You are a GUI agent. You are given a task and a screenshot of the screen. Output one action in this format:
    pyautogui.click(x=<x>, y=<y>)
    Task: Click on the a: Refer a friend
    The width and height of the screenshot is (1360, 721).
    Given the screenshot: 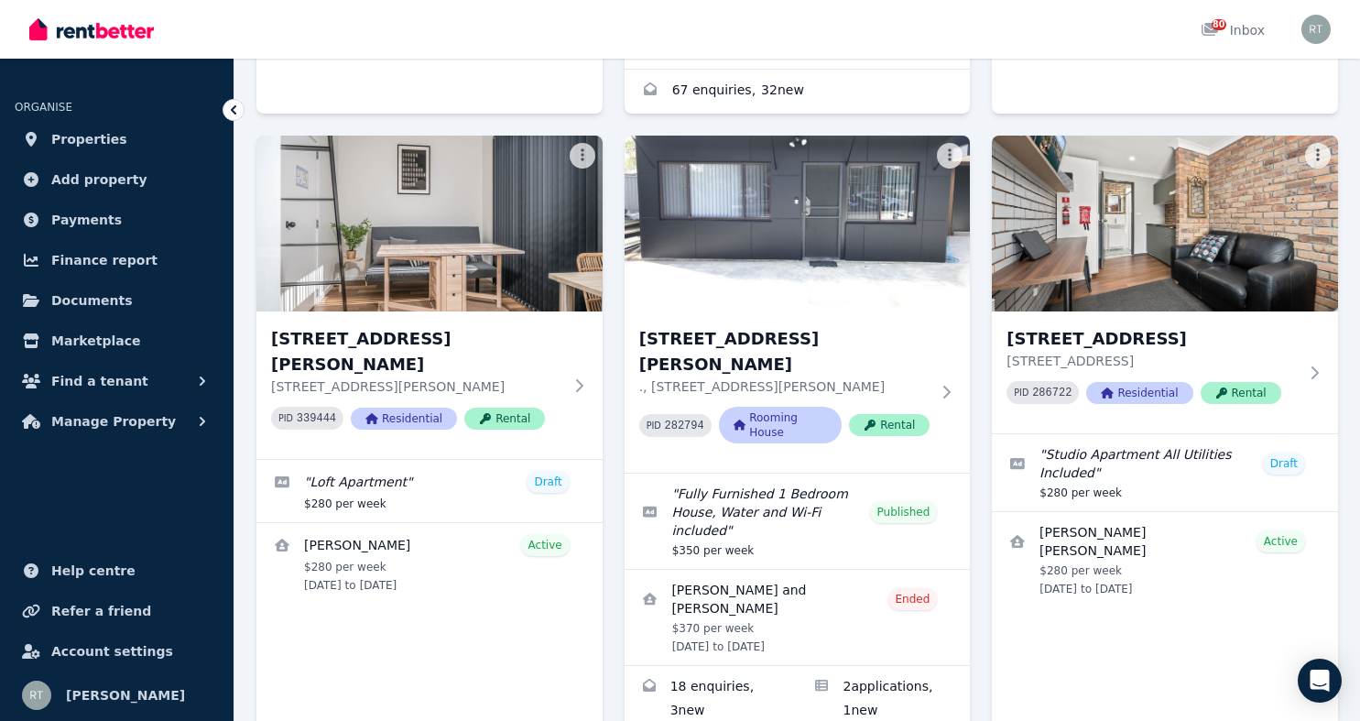 What is the action you would take?
    pyautogui.click(x=116, y=611)
    